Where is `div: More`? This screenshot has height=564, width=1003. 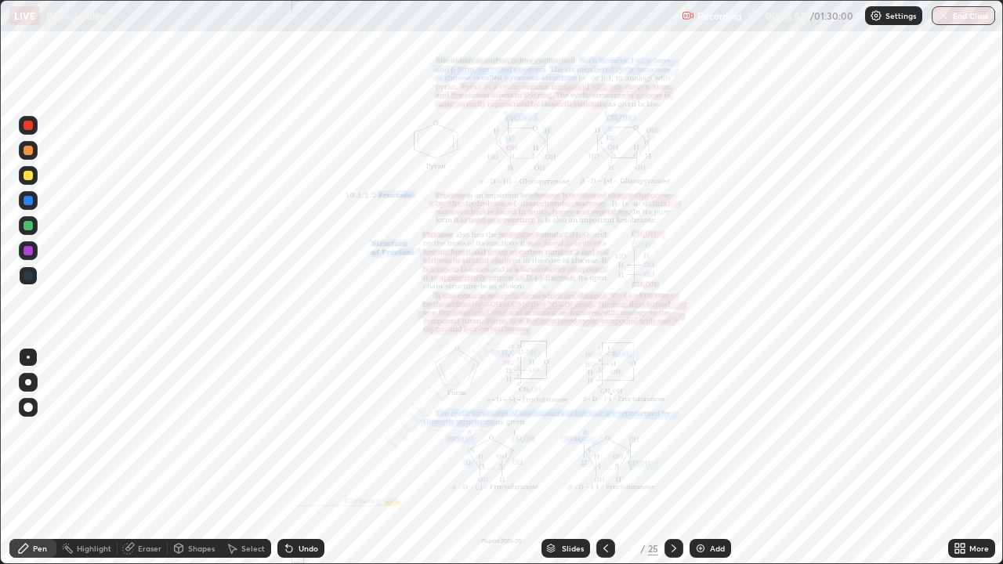 div: More is located at coordinates (979, 549).